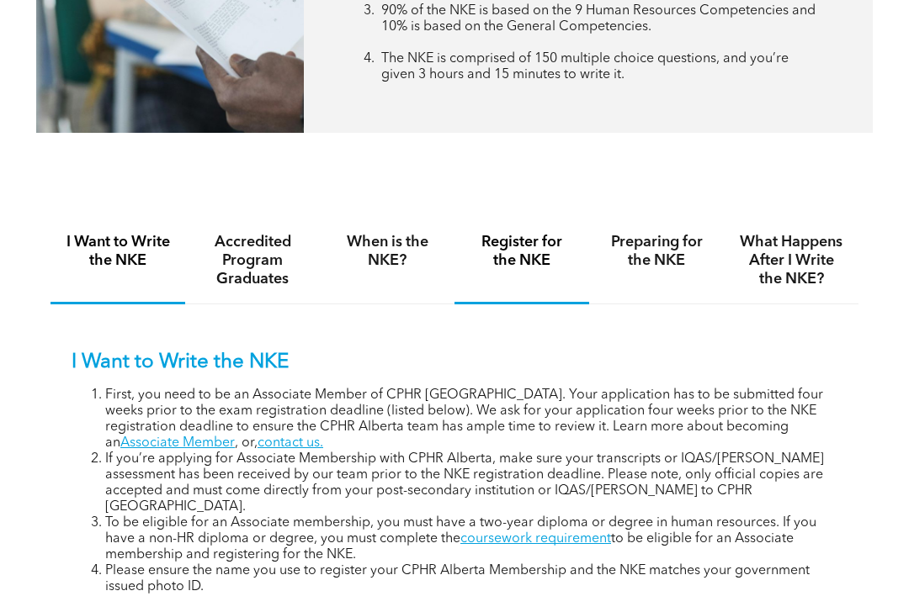 Image resolution: width=909 pixels, height=612 pixels. Describe the element at coordinates (656, 252) in the screenshot. I see `h4: Preparing for the NKE` at that location.